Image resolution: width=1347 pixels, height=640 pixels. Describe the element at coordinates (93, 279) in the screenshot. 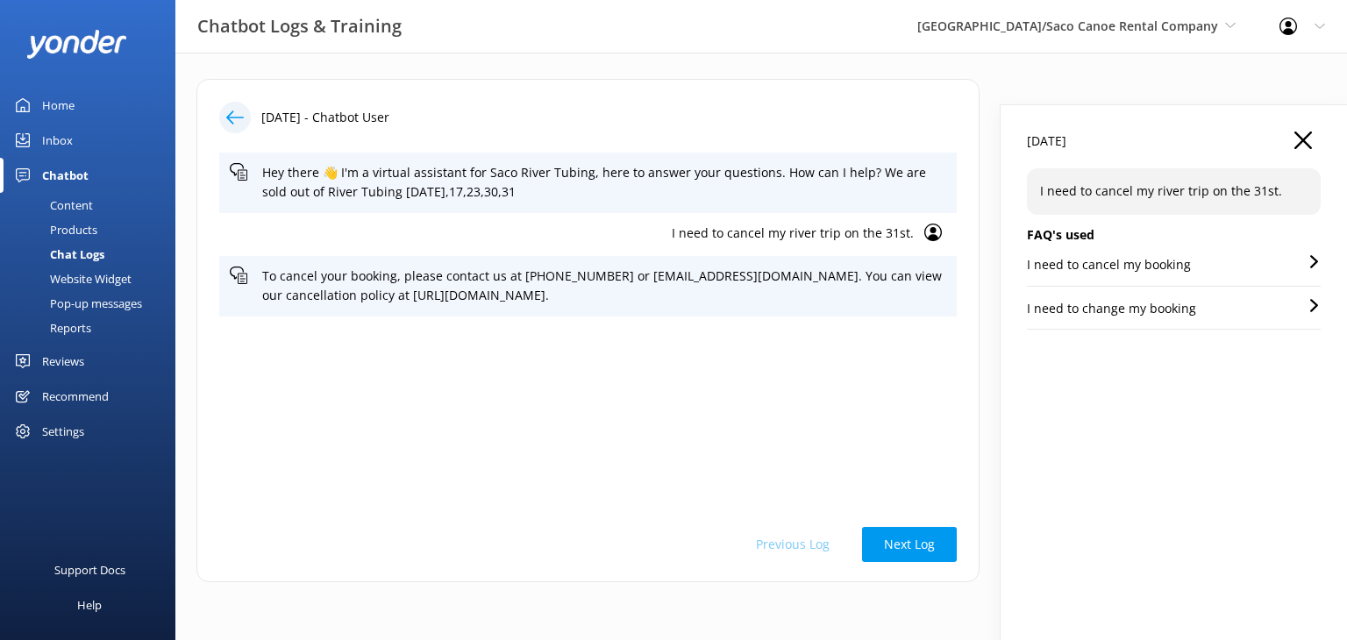

I see `a: Website Widget` at that location.